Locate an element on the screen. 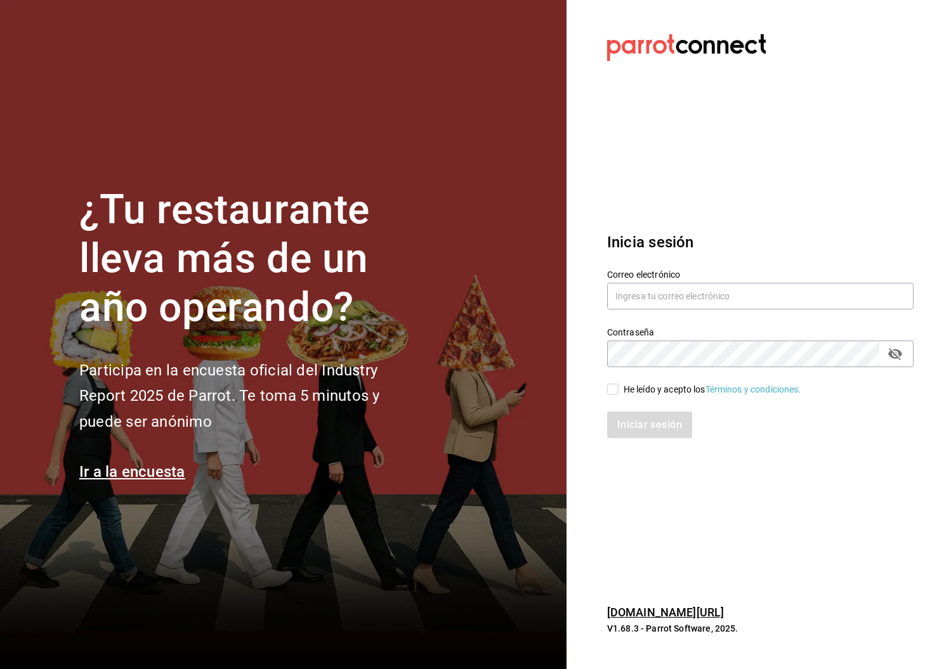  h2: Participa en la encuesta oficial del Industry Report 2025 de Parrot. Te toma 5 minutos y puede se... is located at coordinates (250, 396).